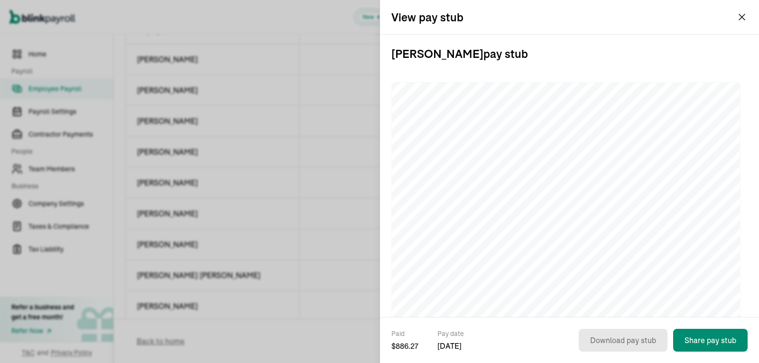 The height and width of the screenshot is (363, 759). What do you see at coordinates (710, 340) in the screenshot?
I see `button: Share pay stub` at bounding box center [710, 340].